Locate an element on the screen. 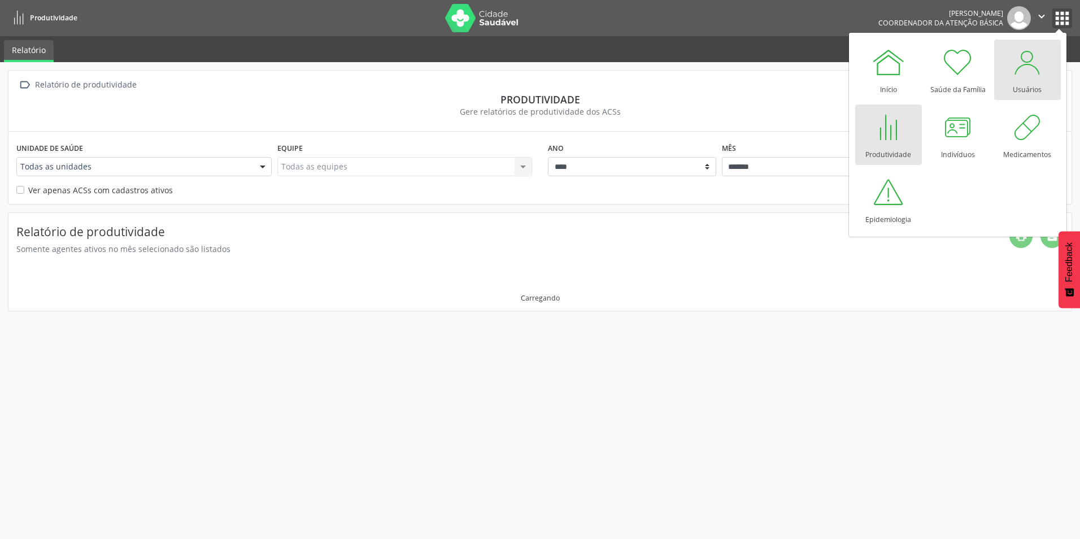 This screenshot has height=539, width=1080. label: Ver apenas ACSs com cadastros ativos is located at coordinates (100, 190).